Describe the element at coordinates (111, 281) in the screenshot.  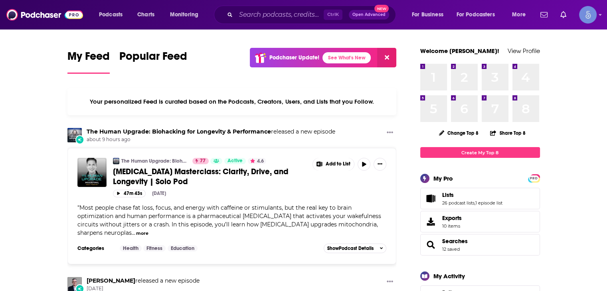
I see `a: Marc Kramer` at that location.